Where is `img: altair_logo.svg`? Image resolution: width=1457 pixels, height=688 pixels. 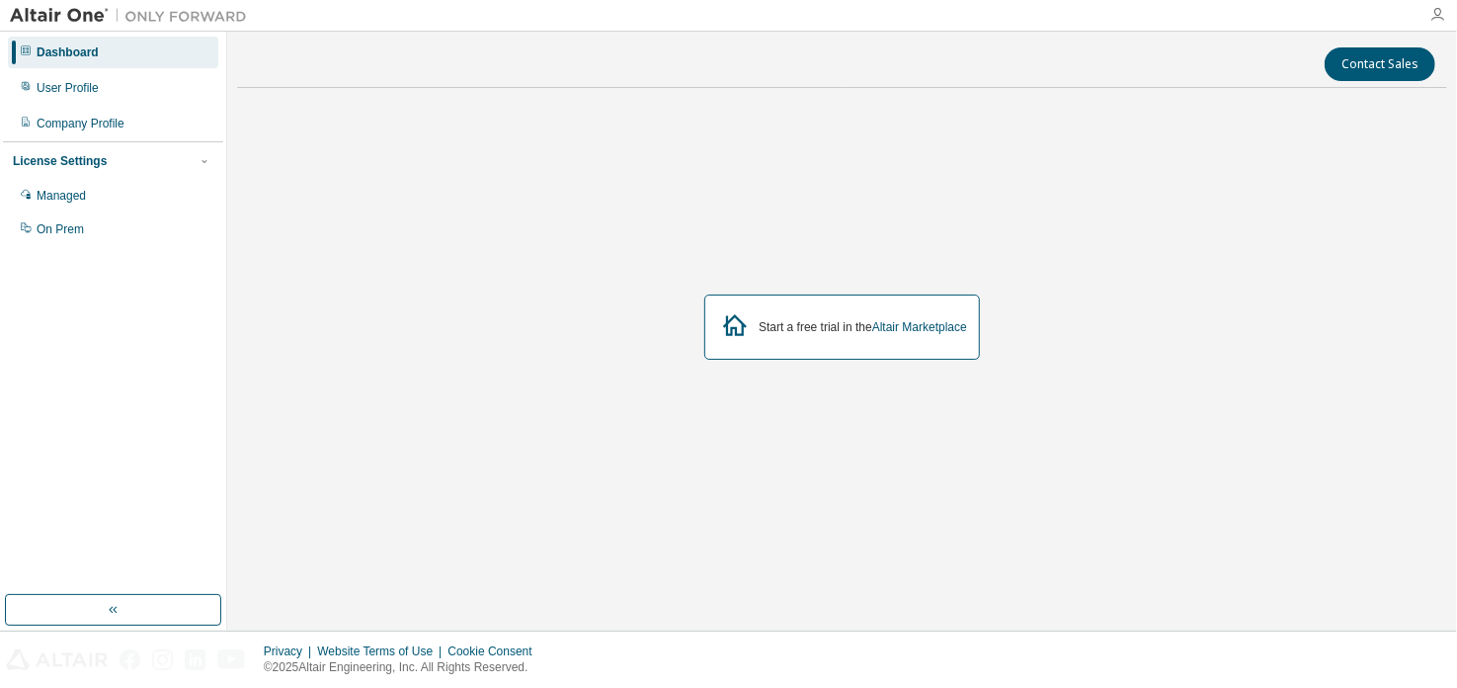 img: altair_logo.svg is located at coordinates (56, 659).